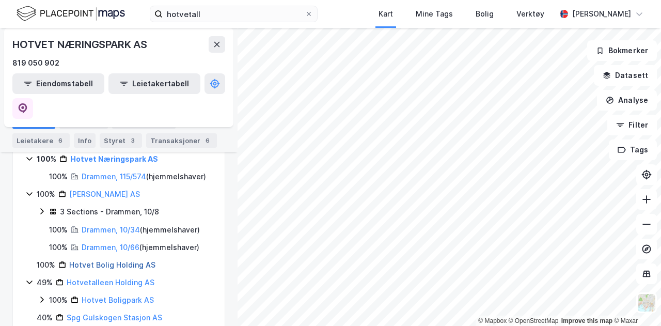 The image size is (661, 326). Describe the element at coordinates (111, 282) in the screenshot. I see `a: Hotvetalleen Holding AS` at that location.